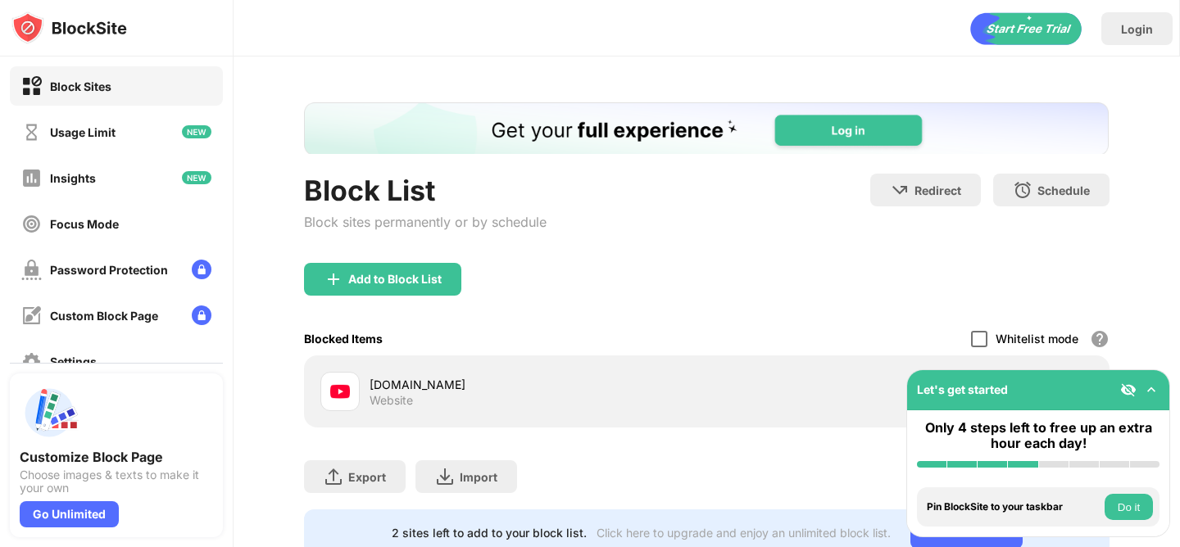 This screenshot has width=1180, height=547. What do you see at coordinates (343, 338) in the screenshot?
I see `div: Blocked Items` at bounding box center [343, 338].